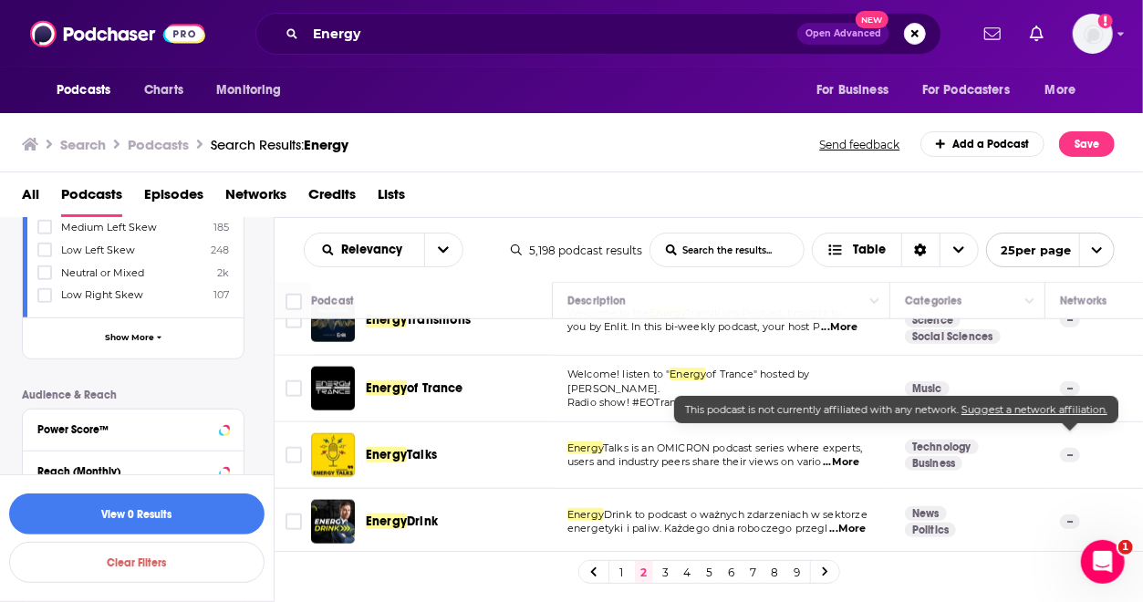 The width and height of the screenshot is (1143, 602). What do you see at coordinates (439, 319) in the screenshot?
I see `span: Transitions` at bounding box center [439, 319].